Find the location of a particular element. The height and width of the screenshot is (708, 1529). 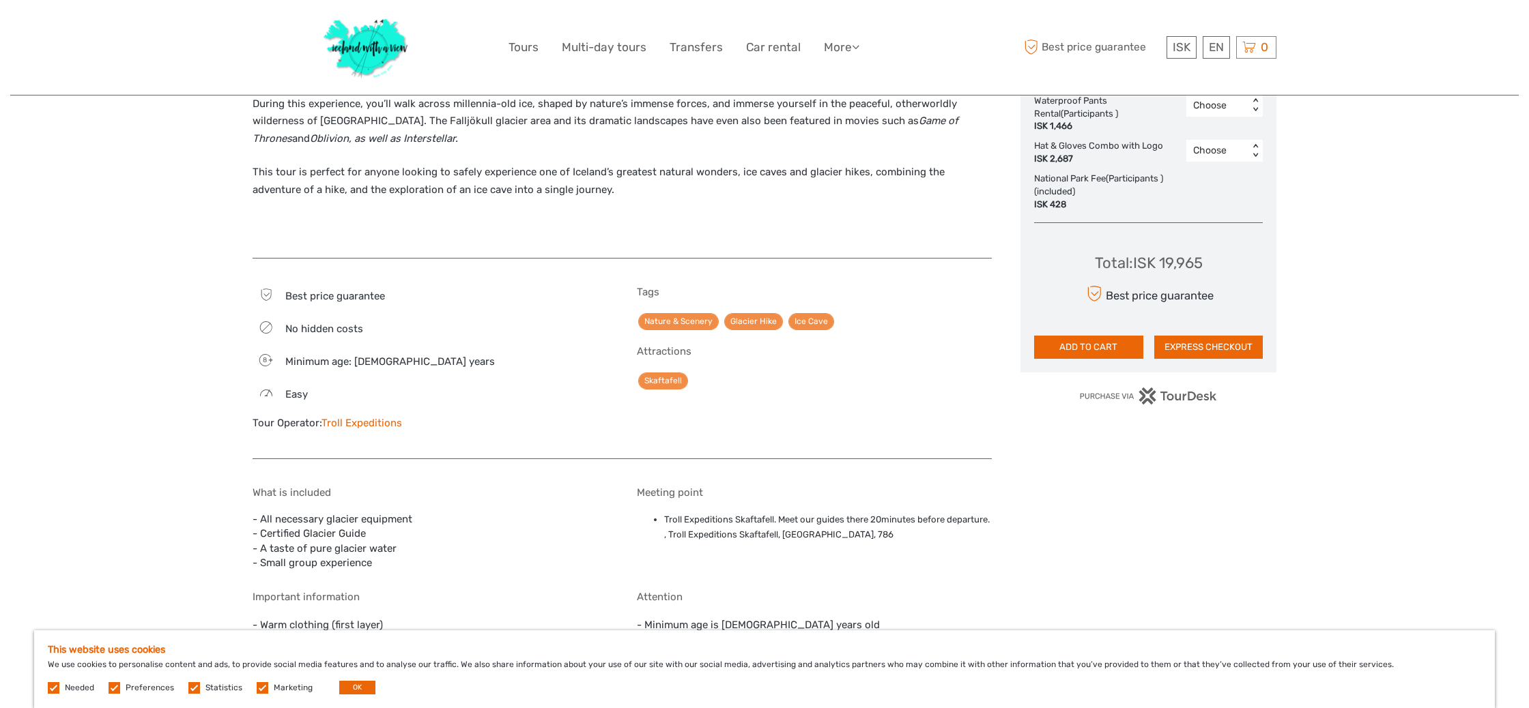

em: Oblivion, as well as Interstellar. is located at coordinates (384, 139).